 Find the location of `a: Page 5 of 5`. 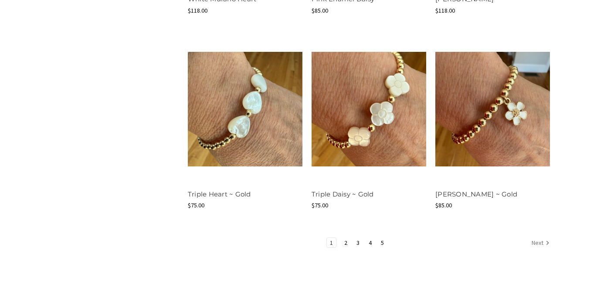

a: Page 5 of 5 is located at coordinates (382, 243).